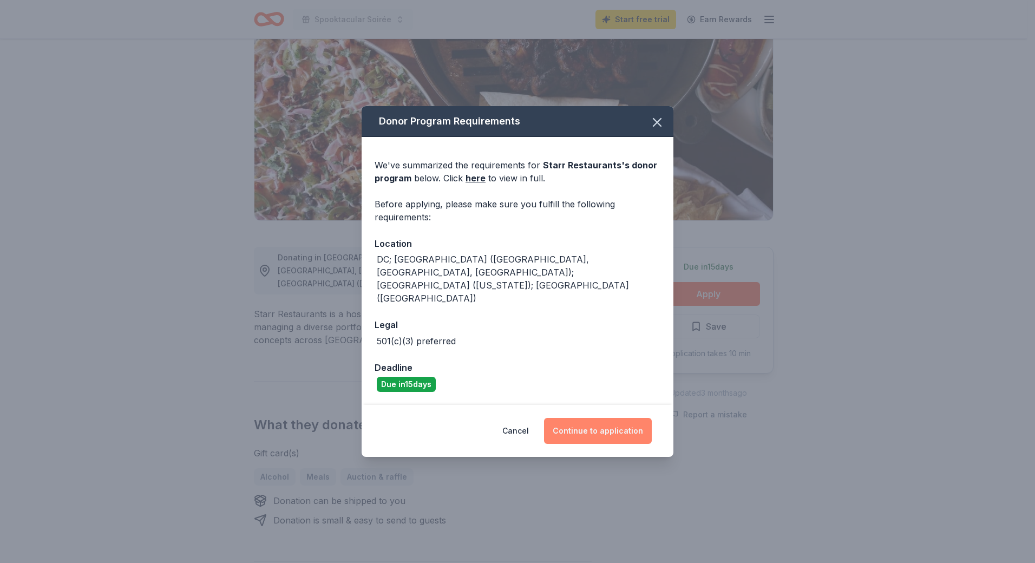 This screenshot has height=563, width=1035. I want to click on button: Continue to application, so click(597, 431).